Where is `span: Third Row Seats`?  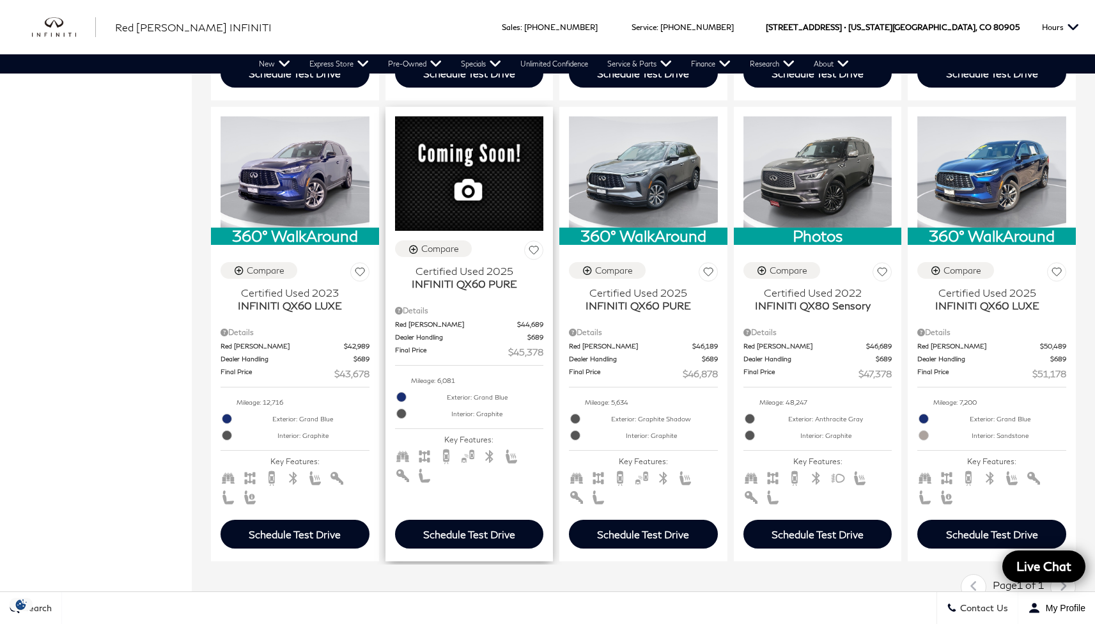 span: Third Row Seats is located at coordinates (751, 476).